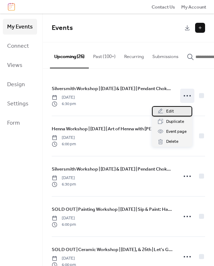 The height and width of the screenshot is (266, 214). What do you see at coordinates (20, 46) in the screenshot?
I see `a: Connect` at bounding box center [20, 46].